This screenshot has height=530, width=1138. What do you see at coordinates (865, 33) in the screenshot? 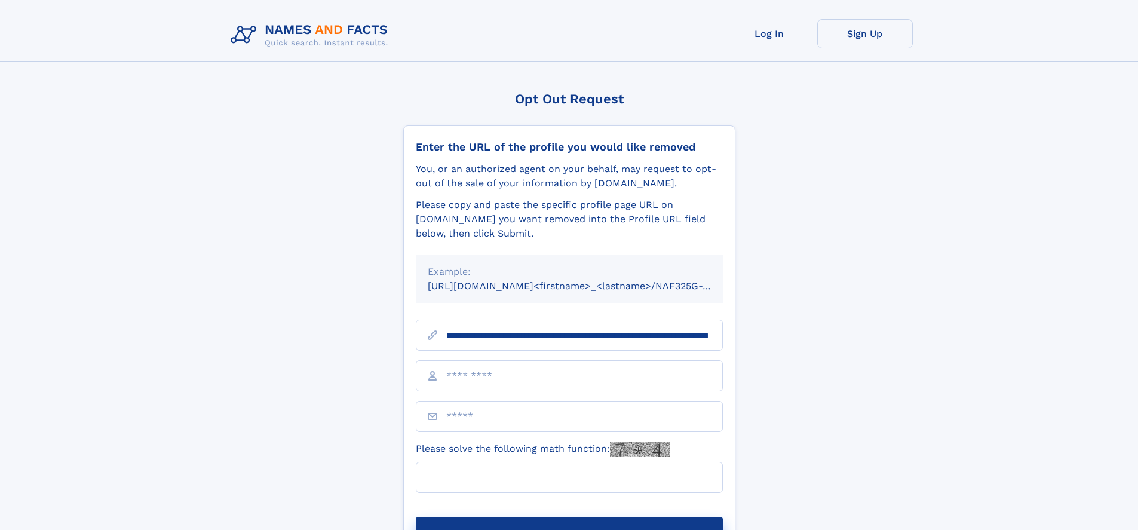
I see `a: Sign Up` at bounding box center [865, 33].